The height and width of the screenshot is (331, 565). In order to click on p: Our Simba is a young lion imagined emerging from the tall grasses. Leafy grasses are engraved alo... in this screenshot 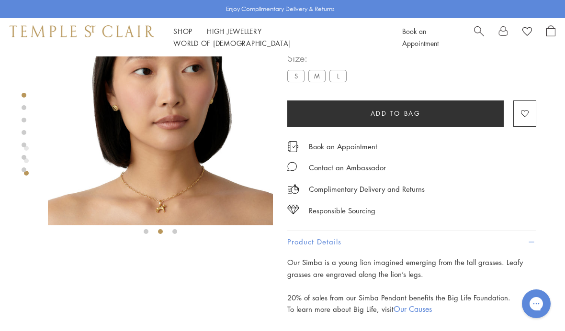, I will do `click(412, 269)`.